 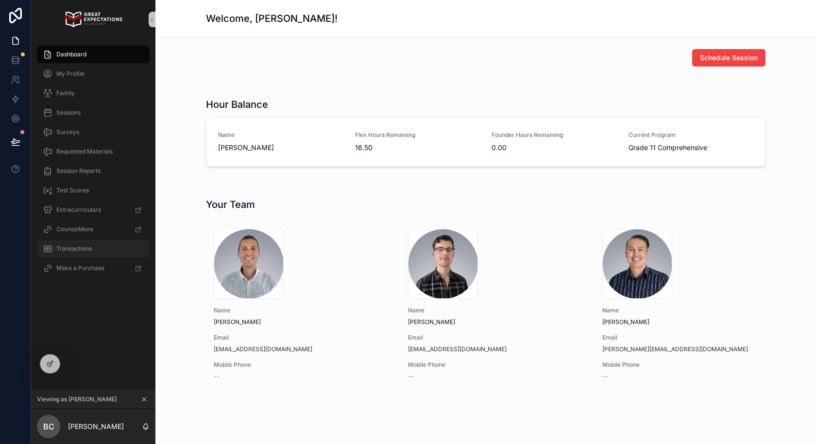 I want to click on span: Make a Purchase, so click(x=80, y=268).